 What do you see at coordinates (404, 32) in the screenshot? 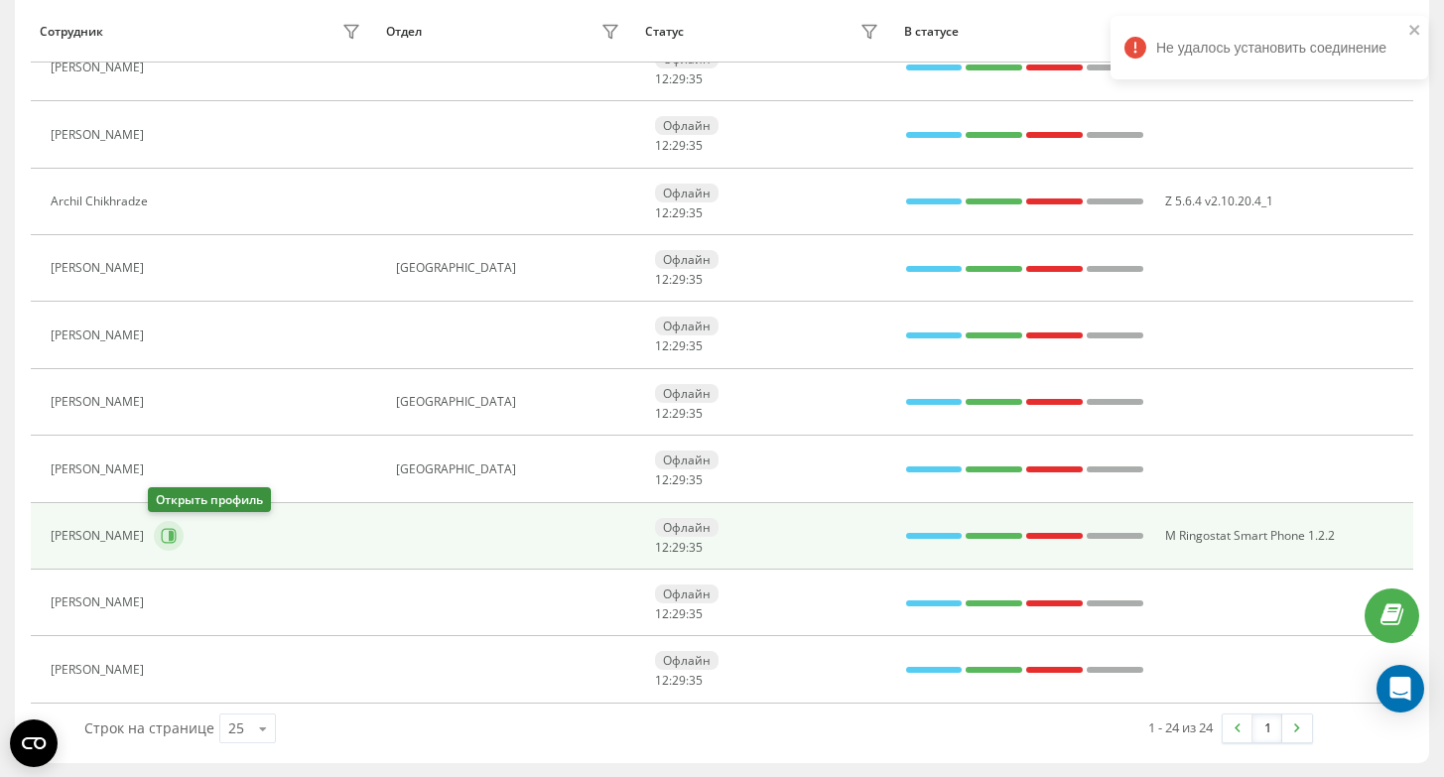
I see `div: Отдел` at bounding box center [404, 32].